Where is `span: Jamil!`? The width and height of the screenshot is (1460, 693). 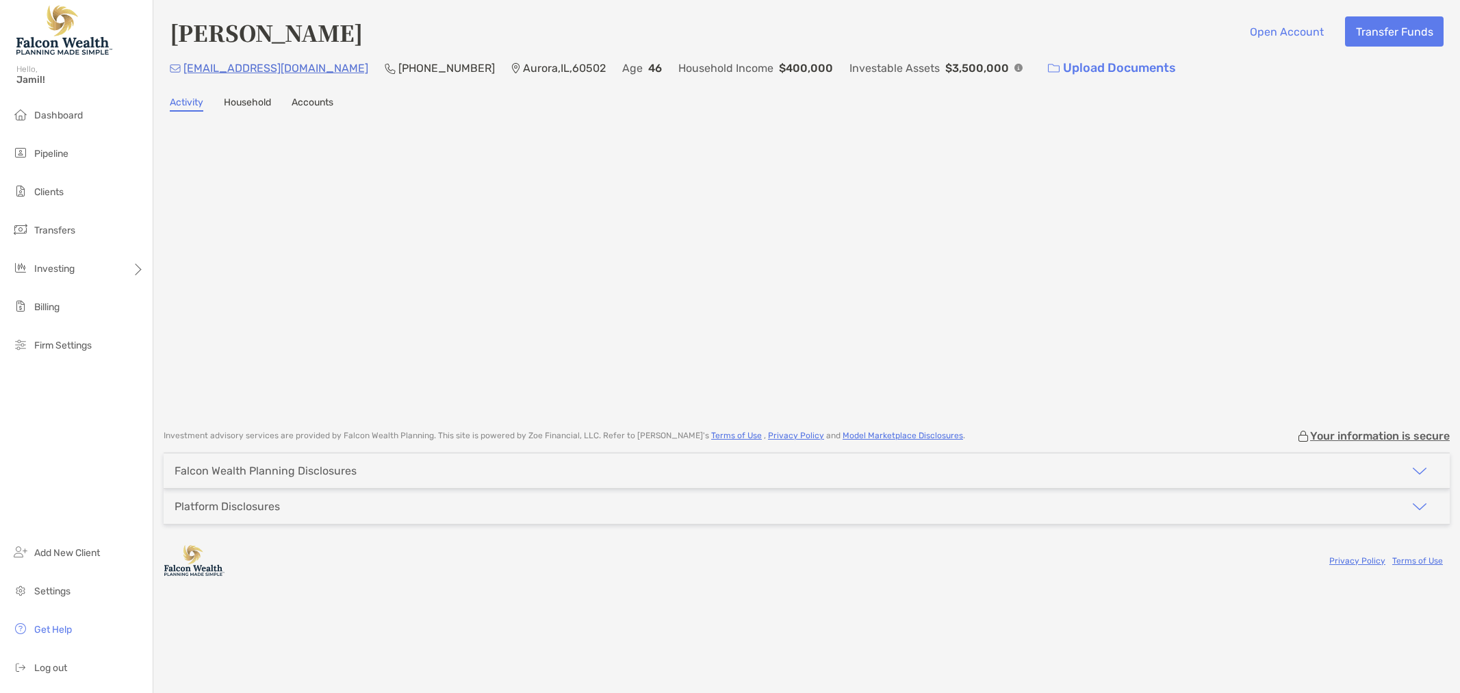 span: Jamil! is located at coordinates (80, 79).